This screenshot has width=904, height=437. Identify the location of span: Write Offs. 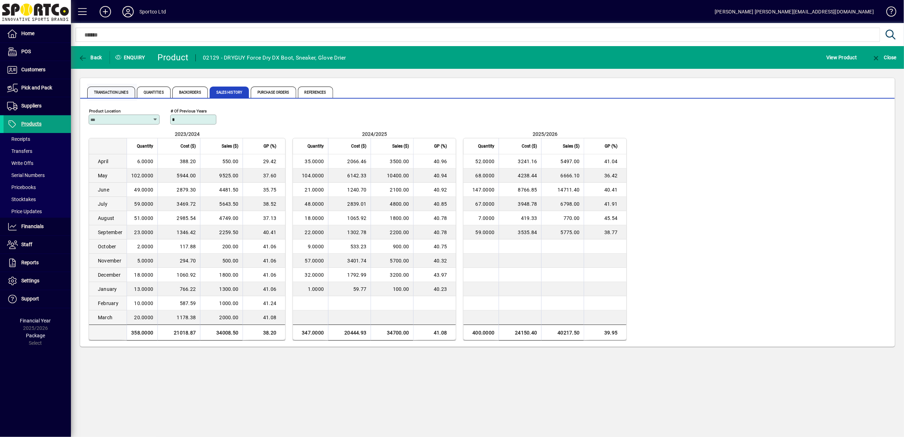
(20, 163).